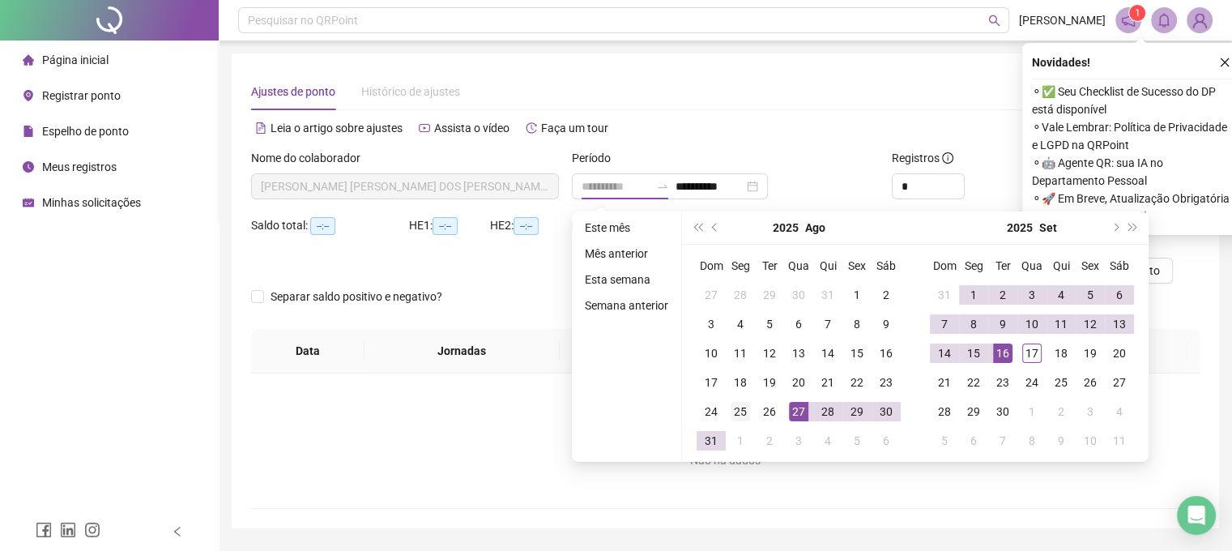  Describe the element at coordinates (1120, 441) in the screenshot. I see `td: 2025-10-11` at that location.